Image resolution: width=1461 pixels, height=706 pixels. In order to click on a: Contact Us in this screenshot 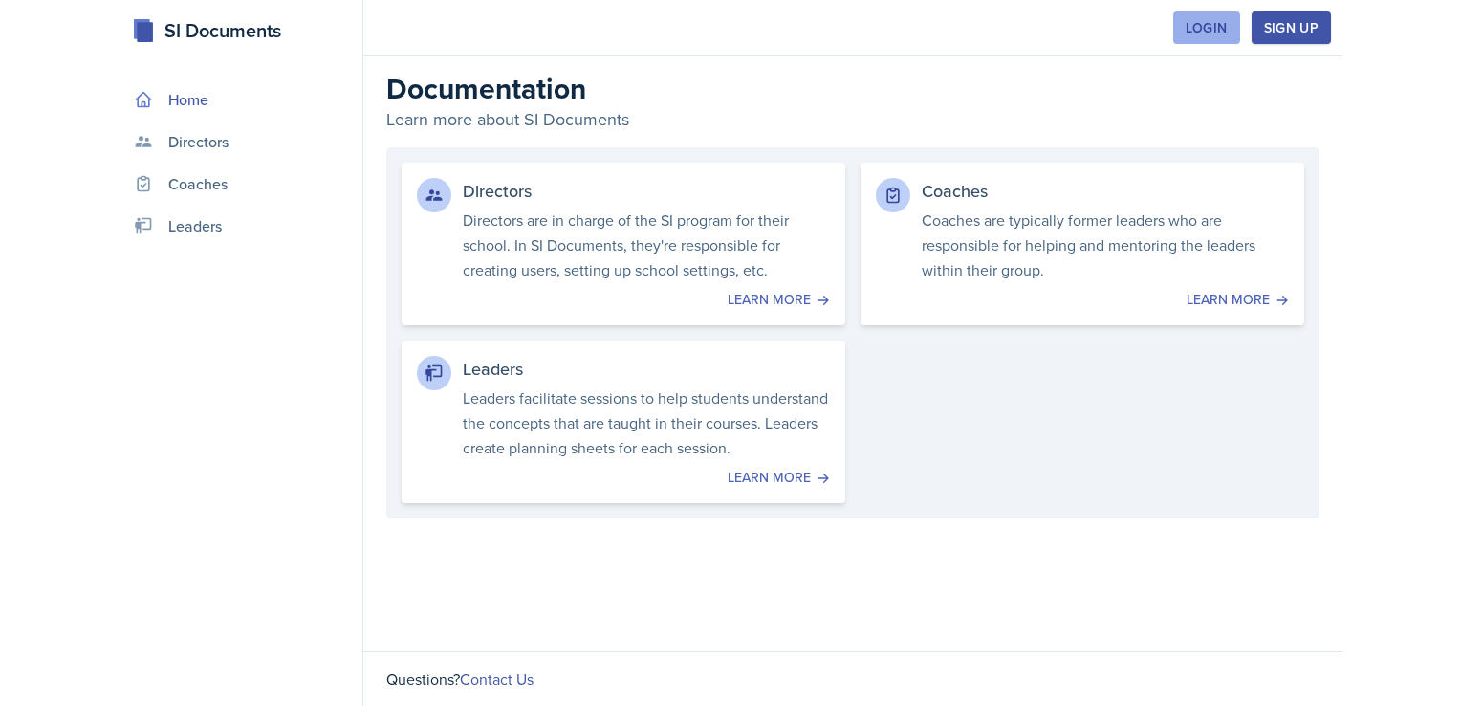, I will do `click(496, 679)`.